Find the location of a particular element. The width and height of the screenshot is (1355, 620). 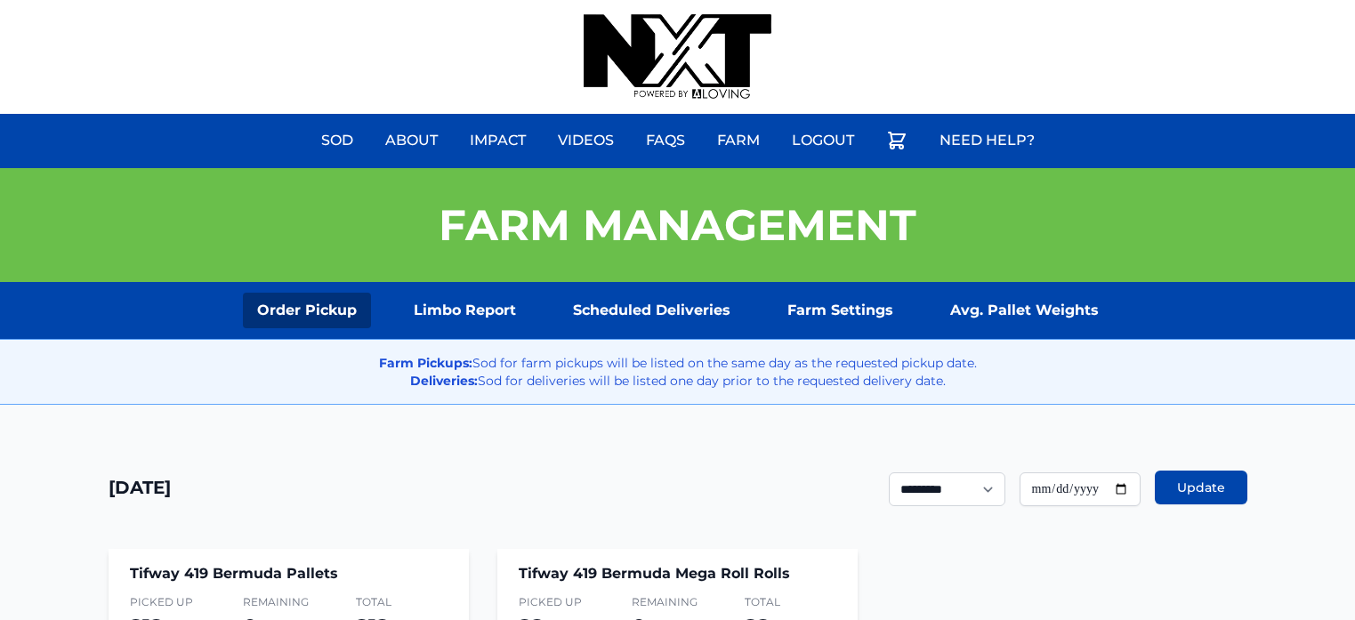

strong: Deliveries: is located at coordinates (444, 381).